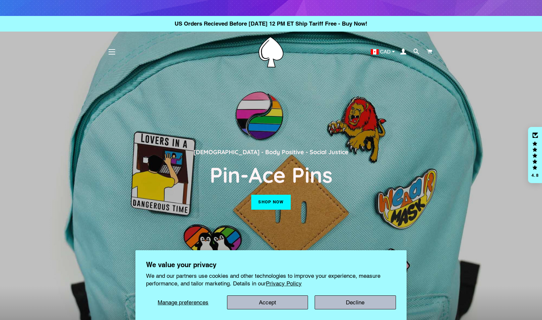 The image size is (542, 320). Describe the element at coordinates (535, 155) in the screenshot. I see `div: Click to open Judge.me floating reviews tab` at that location.